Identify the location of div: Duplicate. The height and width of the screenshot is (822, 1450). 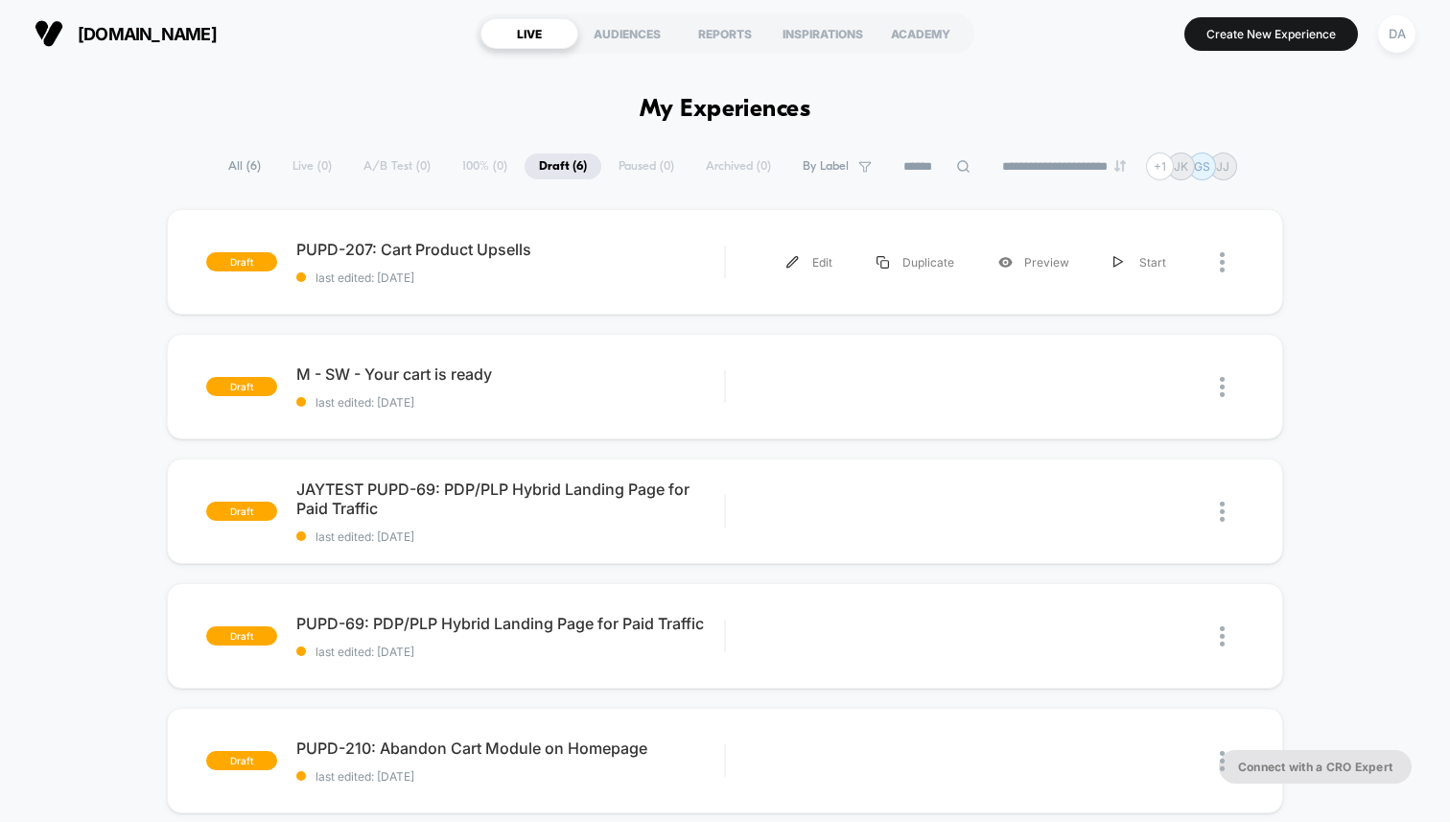
(915, 262).